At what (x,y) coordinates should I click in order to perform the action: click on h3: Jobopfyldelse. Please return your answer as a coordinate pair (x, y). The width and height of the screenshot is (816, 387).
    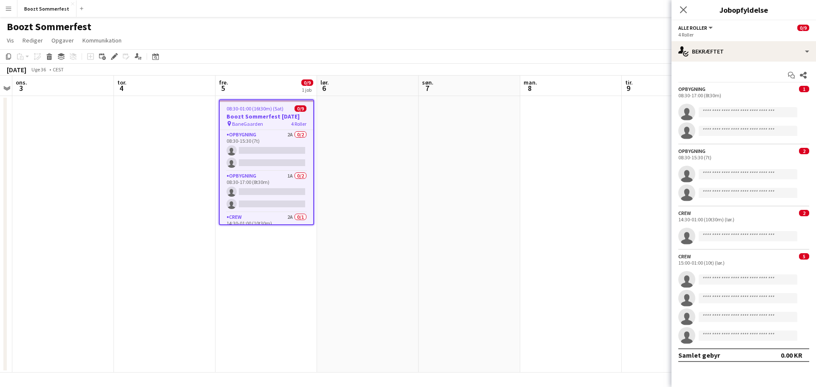
    Looking at the image, I should click on (744, 10).